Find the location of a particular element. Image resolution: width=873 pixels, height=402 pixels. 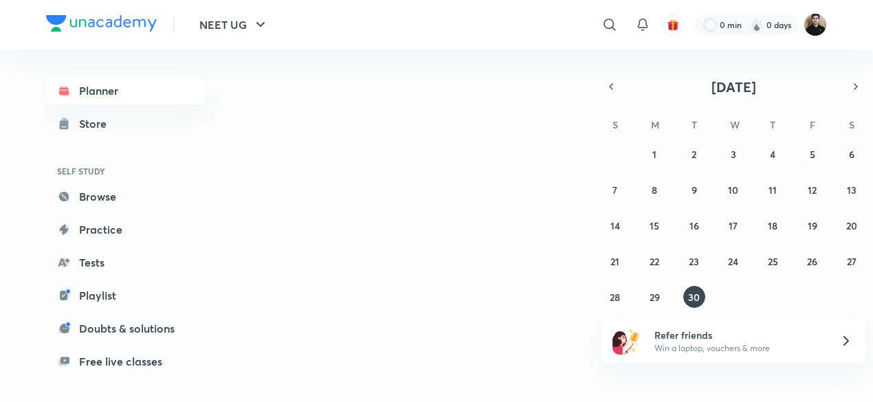

button: September 25, 2025 is located at coordinates (773, 261).